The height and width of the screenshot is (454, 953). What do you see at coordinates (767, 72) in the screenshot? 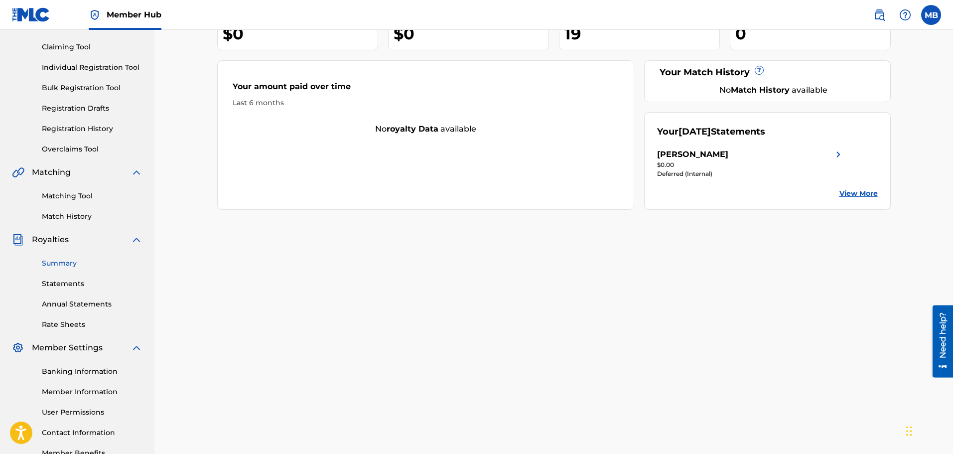
I see `div: Your Match History` at bounding box center [767, 72].